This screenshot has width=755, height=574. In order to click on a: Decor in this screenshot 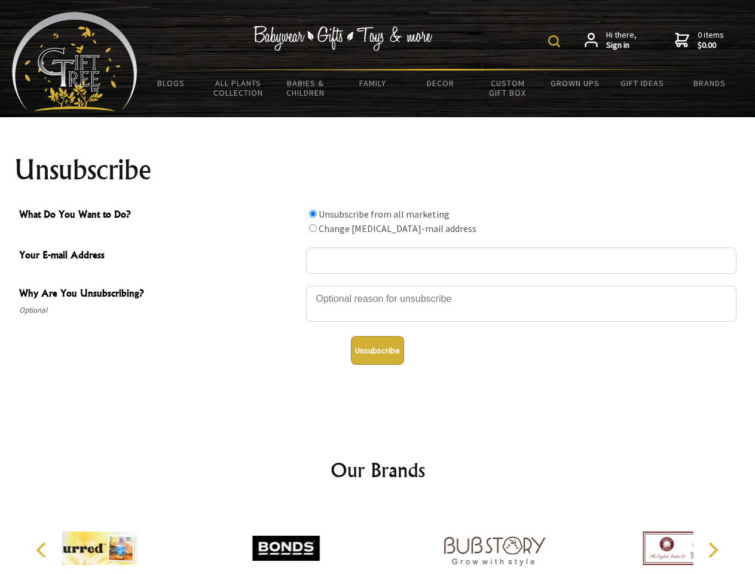, I will do `click(440, 83)`.